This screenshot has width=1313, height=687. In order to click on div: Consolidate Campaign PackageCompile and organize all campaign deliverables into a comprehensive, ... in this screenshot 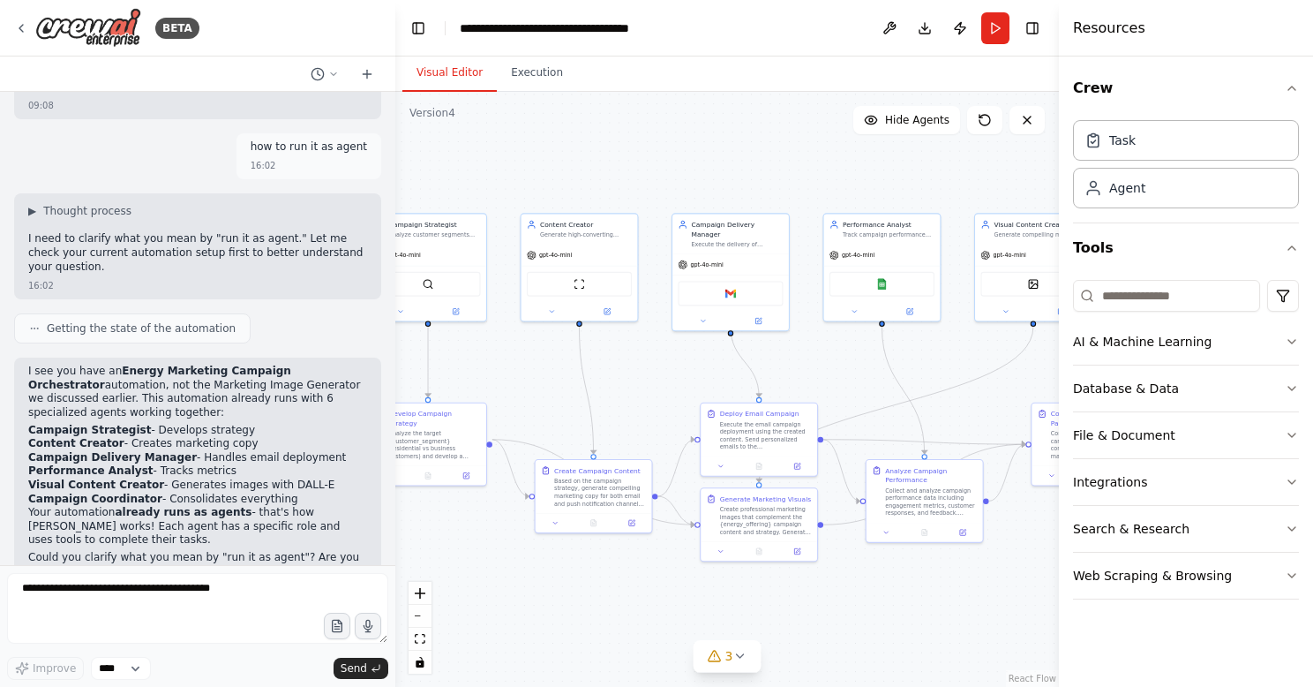, I will do `click(1090, 444)`.